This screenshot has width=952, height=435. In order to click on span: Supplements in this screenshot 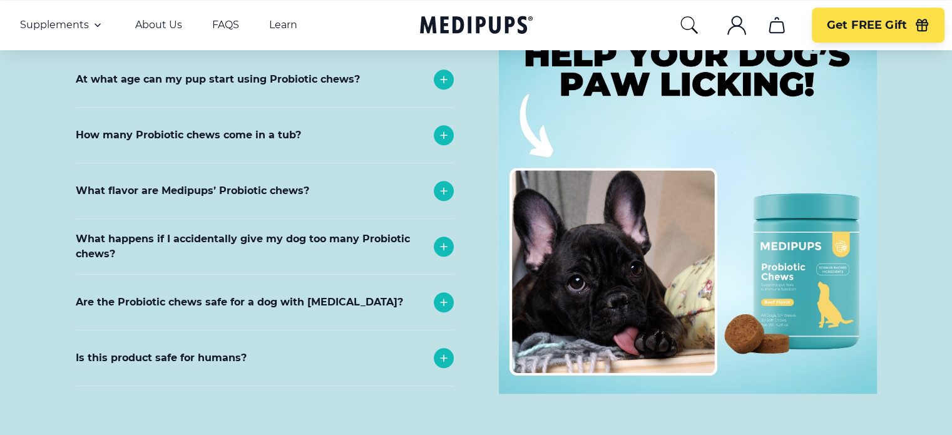, I will do `click(54, 25)`.